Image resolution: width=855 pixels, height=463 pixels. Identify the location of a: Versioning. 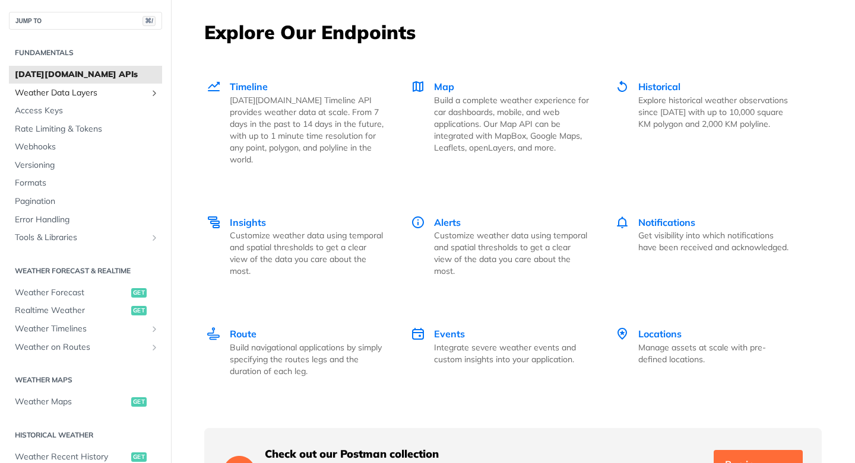
(85, 166).